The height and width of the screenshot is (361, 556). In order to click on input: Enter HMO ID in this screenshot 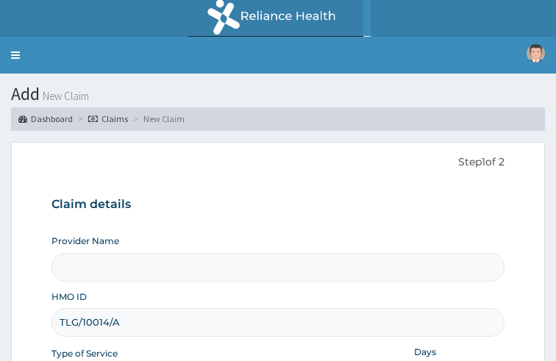, I will do `click(277, 322)`.